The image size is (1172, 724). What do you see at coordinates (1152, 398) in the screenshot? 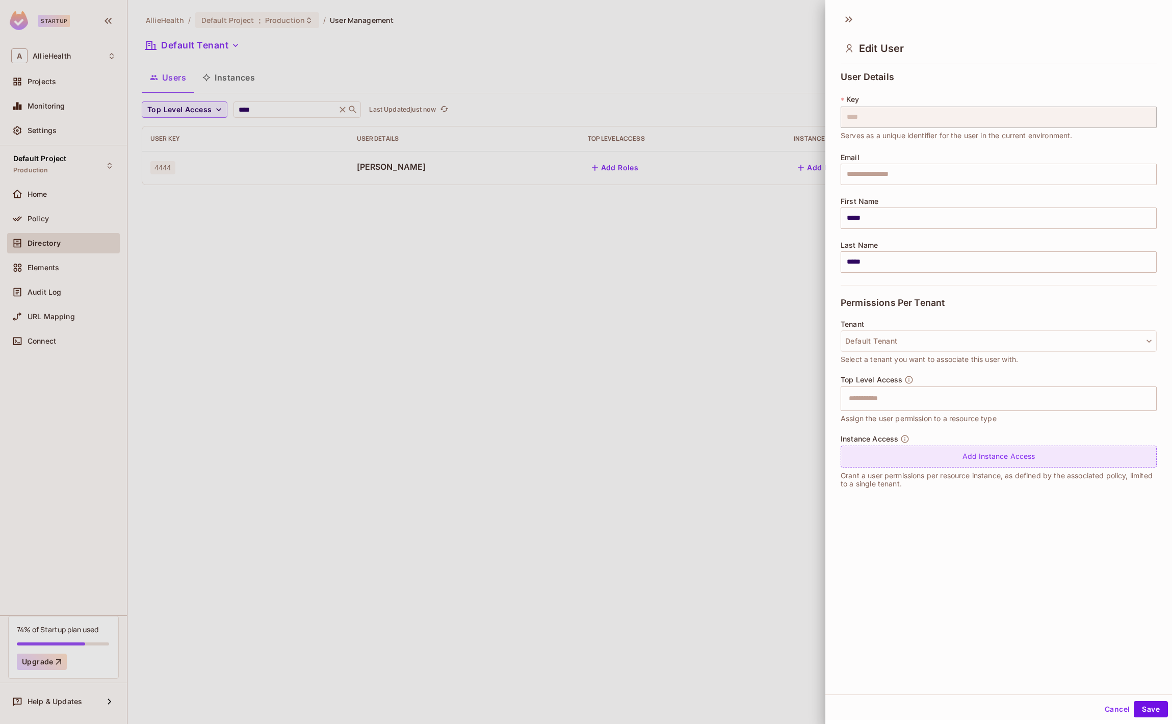
I see `button: Open` at bounding box center [1152, 398].